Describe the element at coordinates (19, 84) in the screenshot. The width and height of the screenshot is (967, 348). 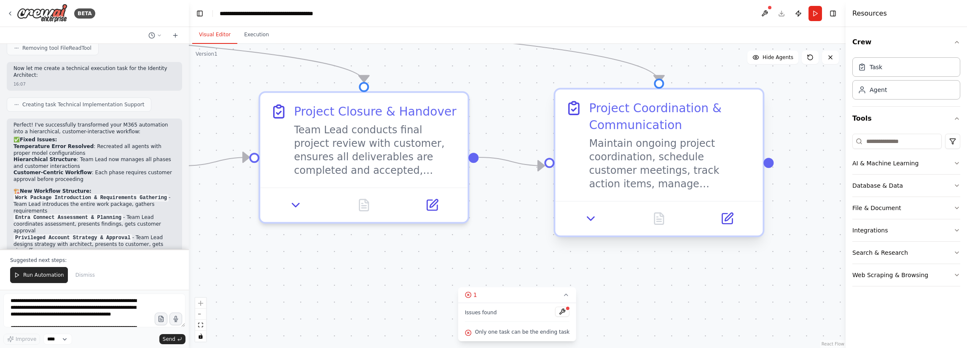
I see `div: 16:07` at that location.